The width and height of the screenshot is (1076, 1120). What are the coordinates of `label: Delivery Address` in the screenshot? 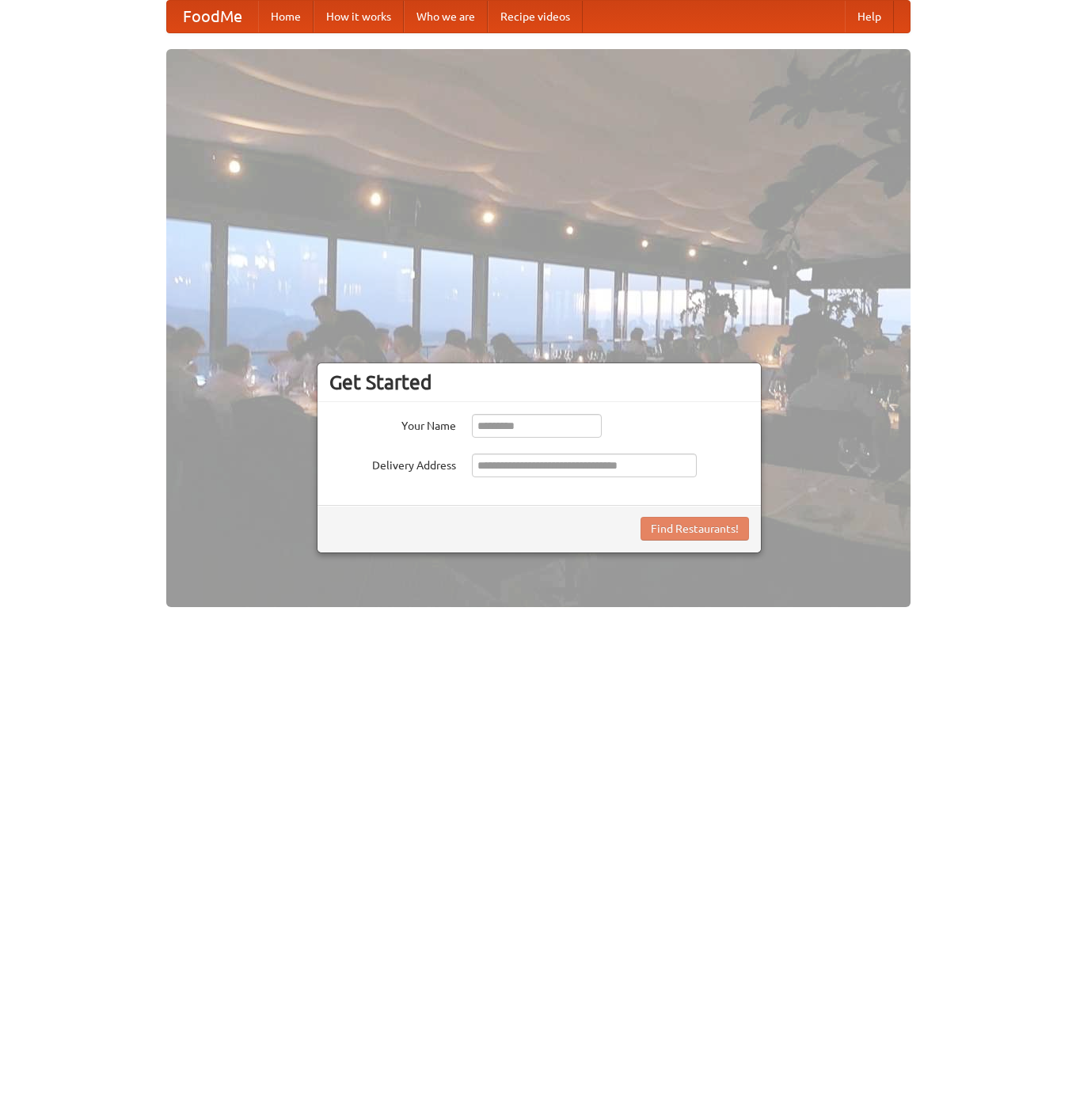 It's located at (393, 463).